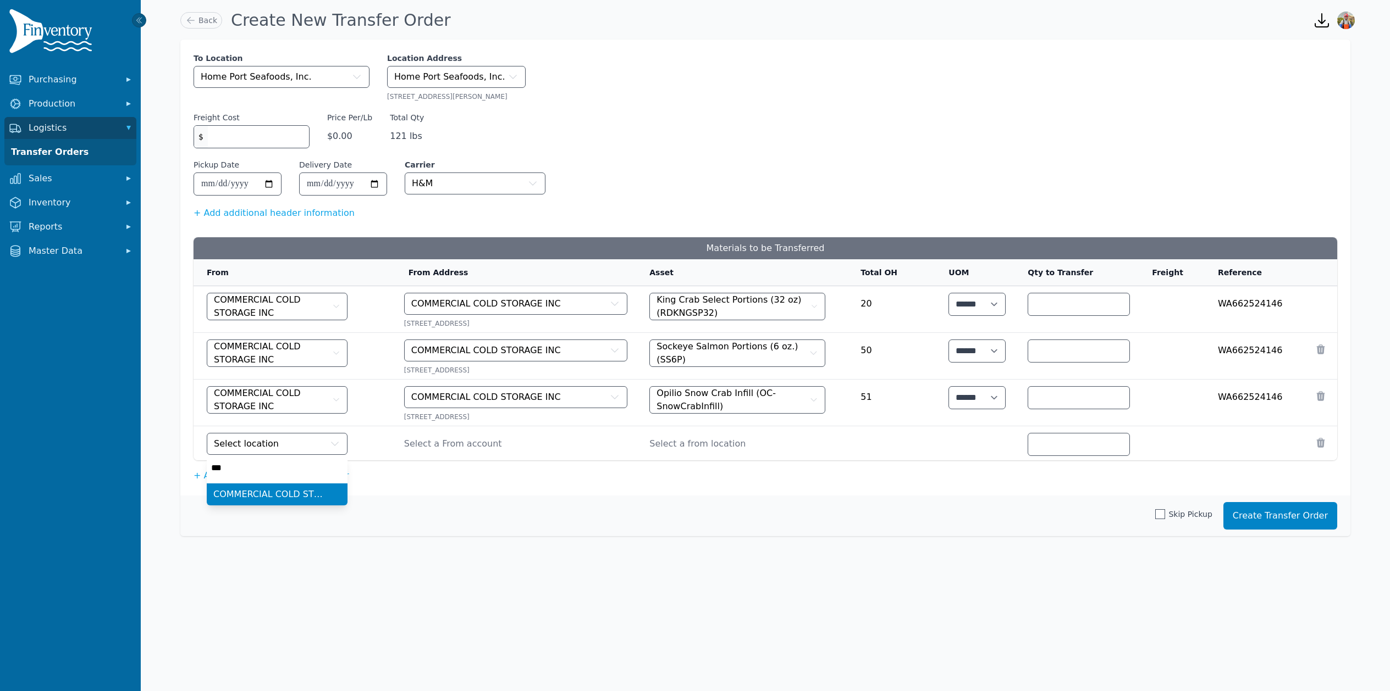  What do you see at coordinates (765, 248) in the screenshot?
I see `h3: Materials to be Transferred` at bounding box center [765, 248].